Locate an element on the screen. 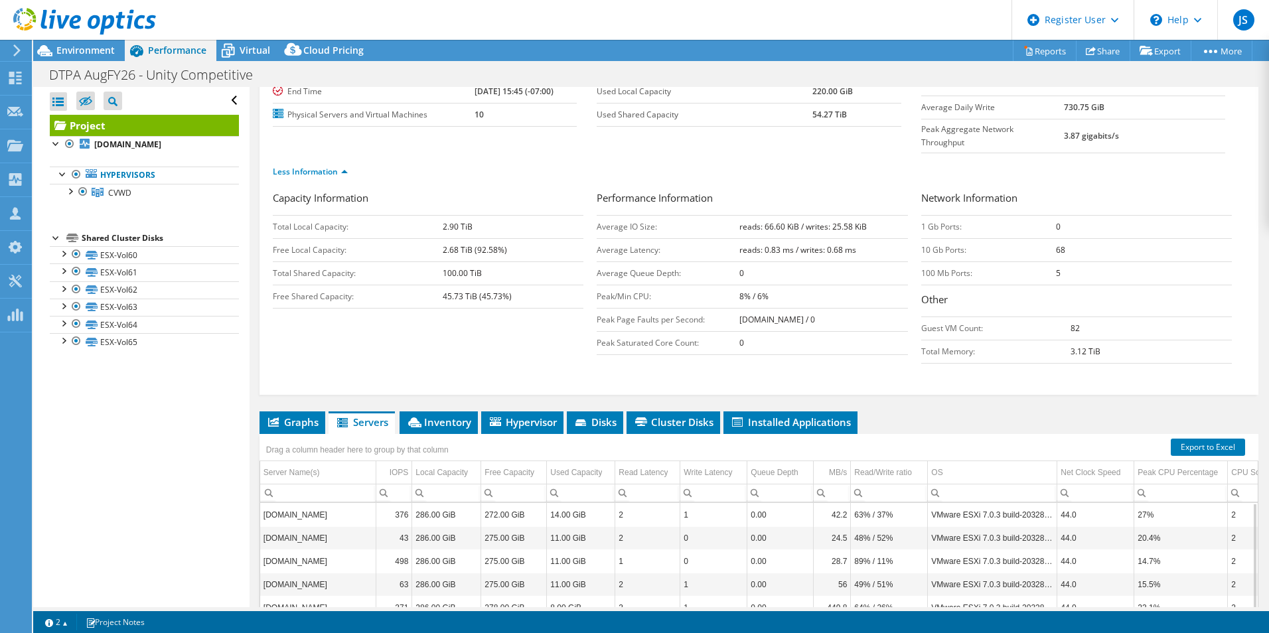 Image resolution: width=1269 pixels, height=633 pixels. td: Column IOPS, Value 63 is located at coordinates (394, 584).